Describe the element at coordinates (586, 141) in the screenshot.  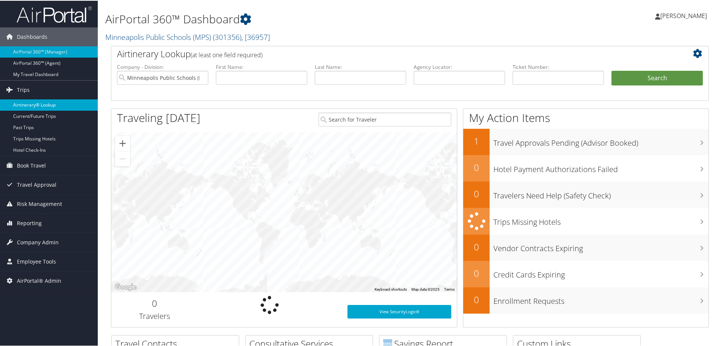
I see `a: 1Travel Approvals Pending (Advisor Booked)` at that location.